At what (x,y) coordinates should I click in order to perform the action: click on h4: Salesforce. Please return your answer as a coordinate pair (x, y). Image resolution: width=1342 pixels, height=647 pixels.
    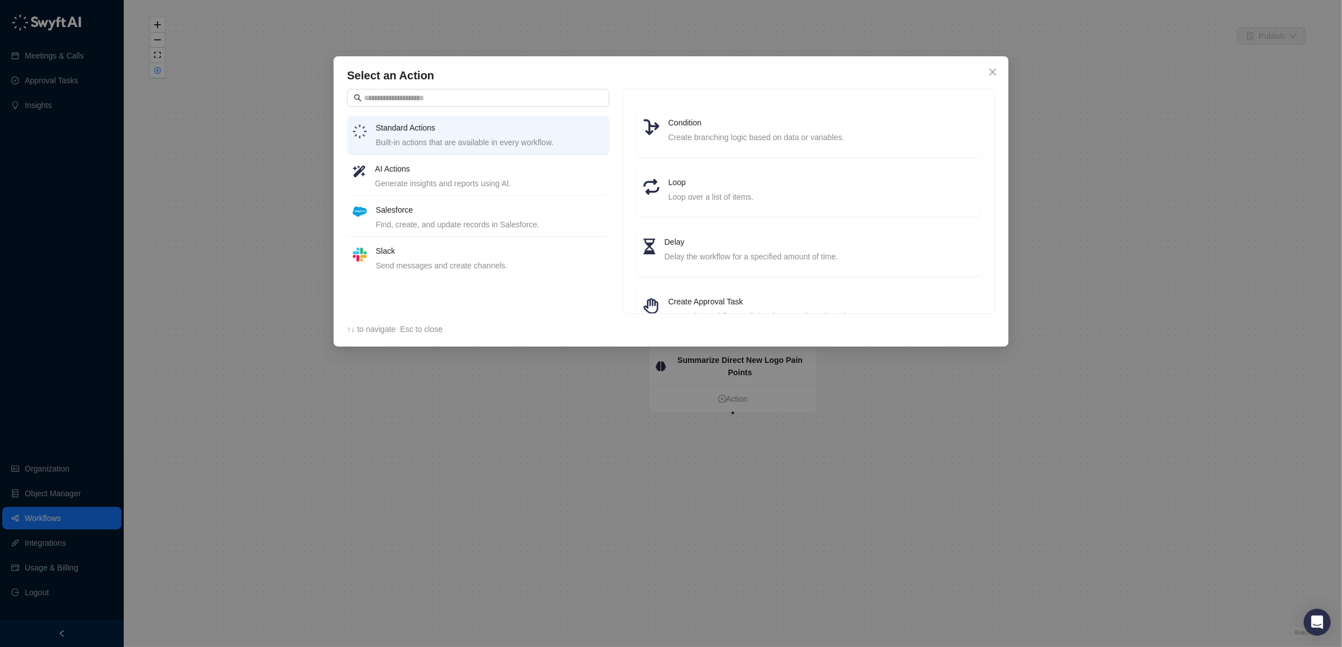
    Looking at the image, I should click on (489, 210).